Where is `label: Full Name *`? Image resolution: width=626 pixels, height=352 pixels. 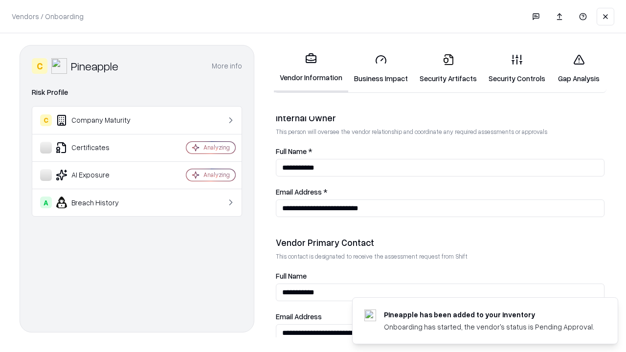
label: Full Name * is located at coordinates (440, 151).